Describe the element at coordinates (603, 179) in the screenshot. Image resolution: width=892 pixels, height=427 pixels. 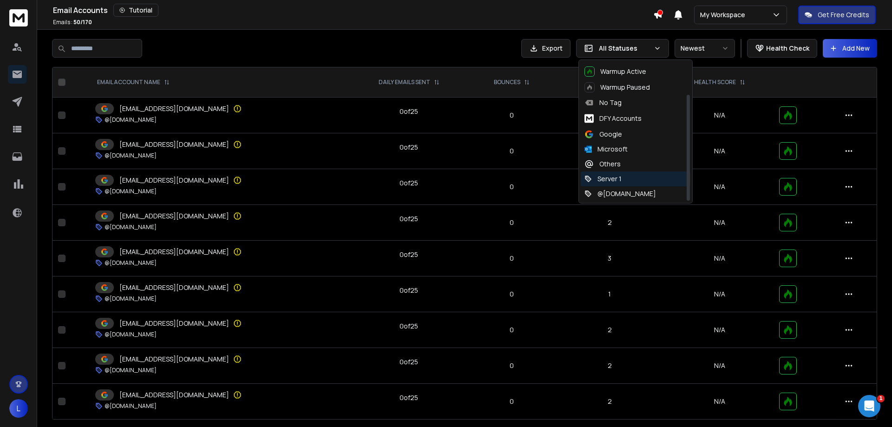
I see `div: Server 1` at that location.